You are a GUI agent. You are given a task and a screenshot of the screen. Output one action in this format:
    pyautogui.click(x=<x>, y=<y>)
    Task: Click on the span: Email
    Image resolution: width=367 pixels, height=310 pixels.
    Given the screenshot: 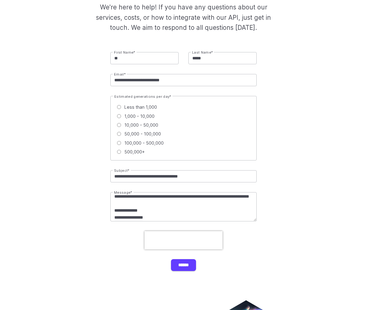 What is the action you would take?
    pyautogui.click(x=119, y=74)
    